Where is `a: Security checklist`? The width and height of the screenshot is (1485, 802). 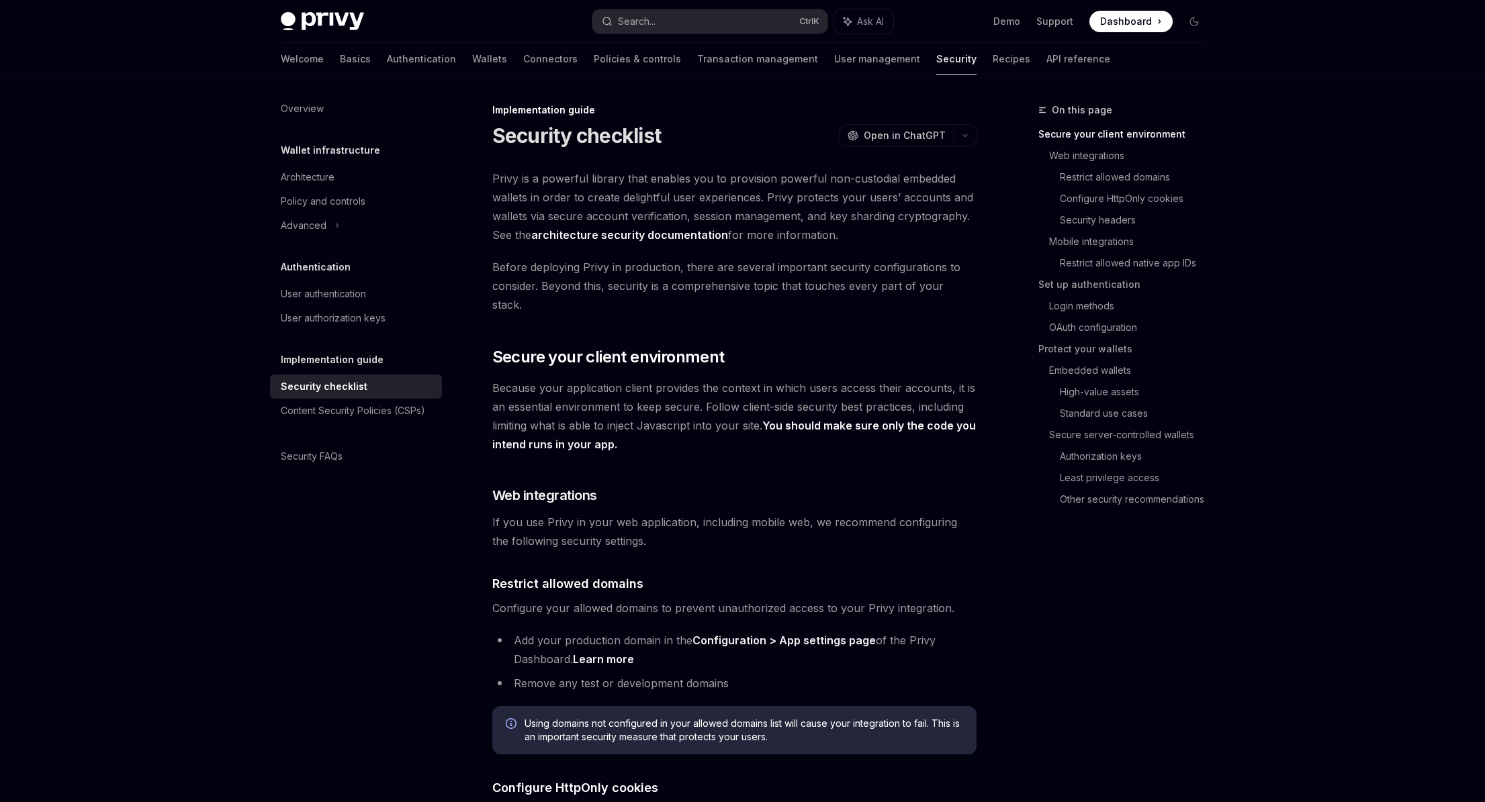
a: Security checklist is located at coordinates (356, 387).